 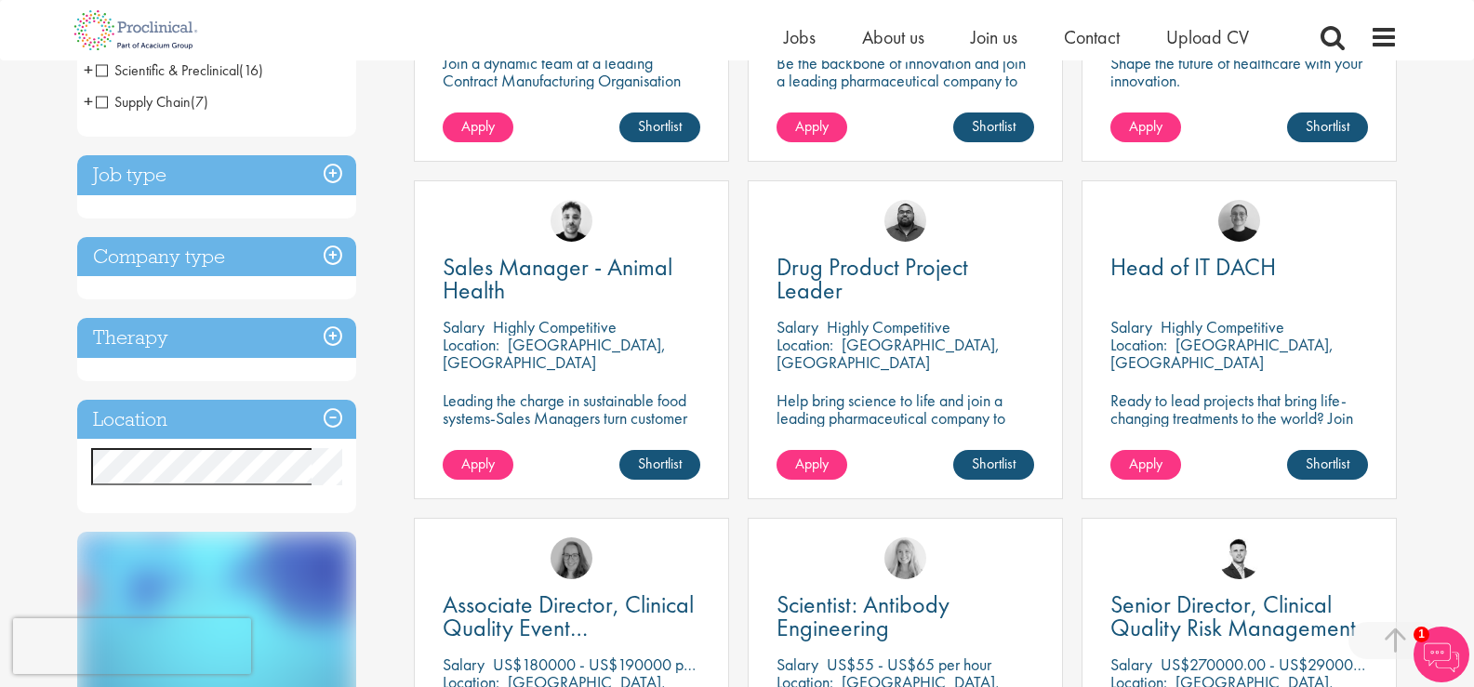 I want to click on p: Help bring science to life and join a leading pharmaceutical company to play a key role in delive..., so click(x=905, y=435).